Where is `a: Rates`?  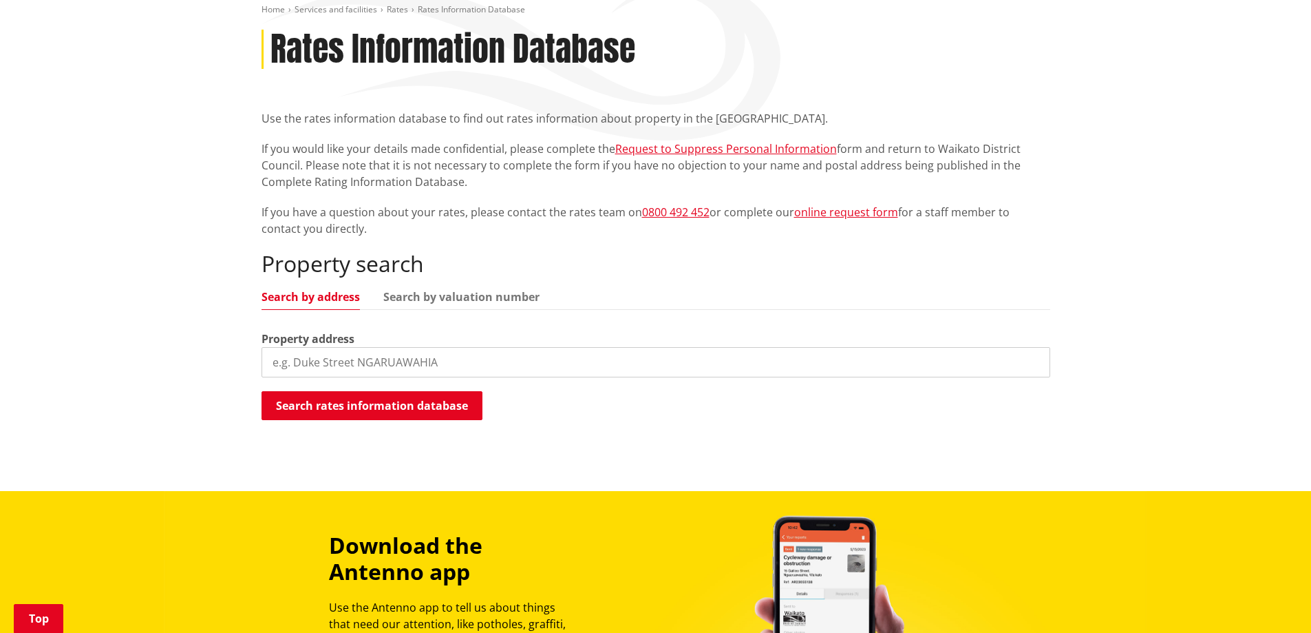 a: Rates is located at coordinates (397, 9).